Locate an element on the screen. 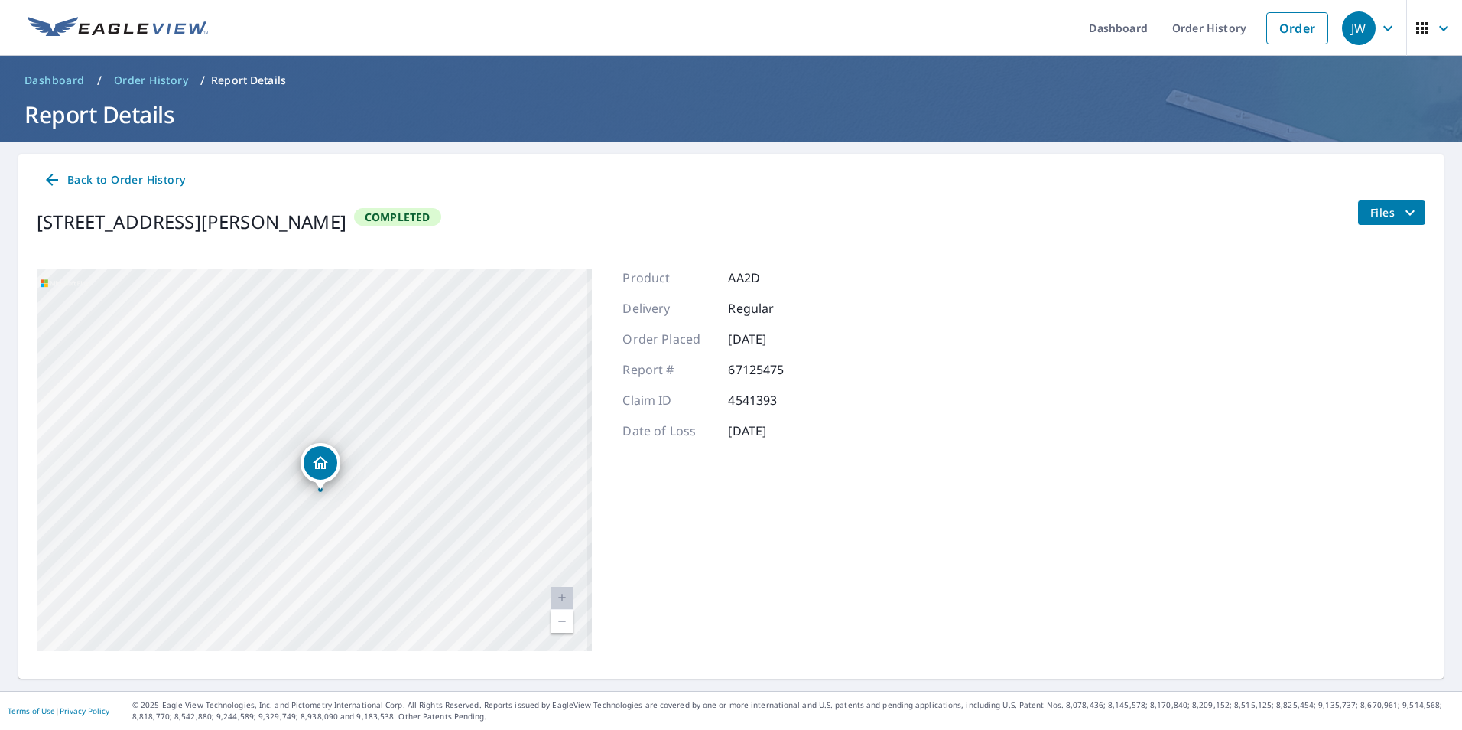  p: 4541393 is located at coordinates (774, 400).